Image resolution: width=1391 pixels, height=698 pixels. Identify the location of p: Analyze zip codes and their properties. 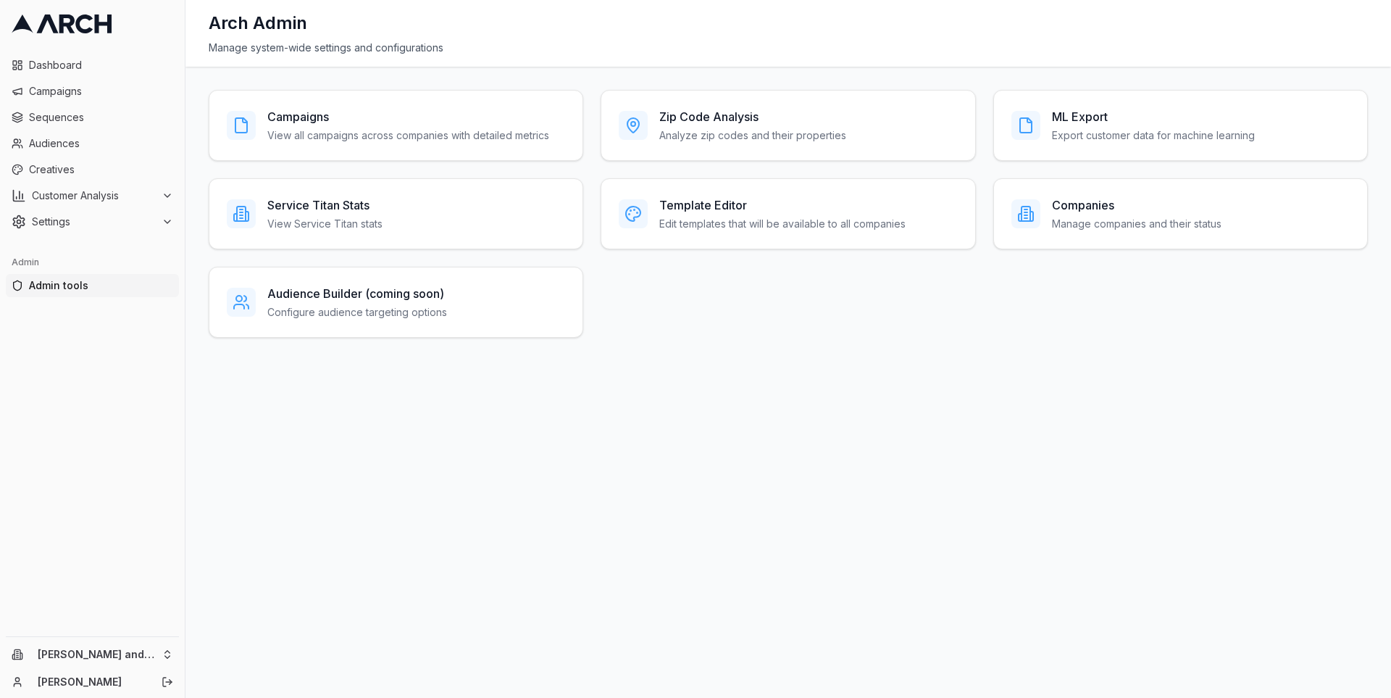
(753, 136).